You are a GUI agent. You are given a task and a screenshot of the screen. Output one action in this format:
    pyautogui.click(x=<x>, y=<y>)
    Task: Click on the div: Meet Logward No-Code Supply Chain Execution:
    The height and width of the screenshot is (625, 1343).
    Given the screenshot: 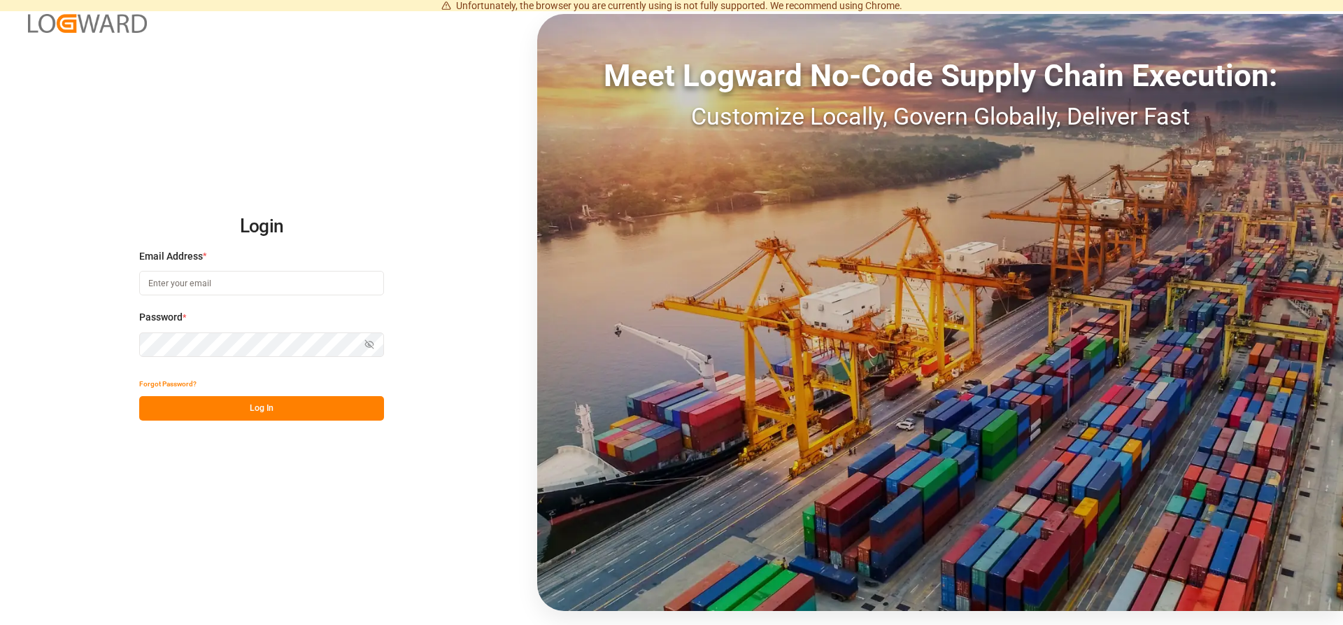 What is the action you would take?
    pyautogui.click(x=940, y=76)
    